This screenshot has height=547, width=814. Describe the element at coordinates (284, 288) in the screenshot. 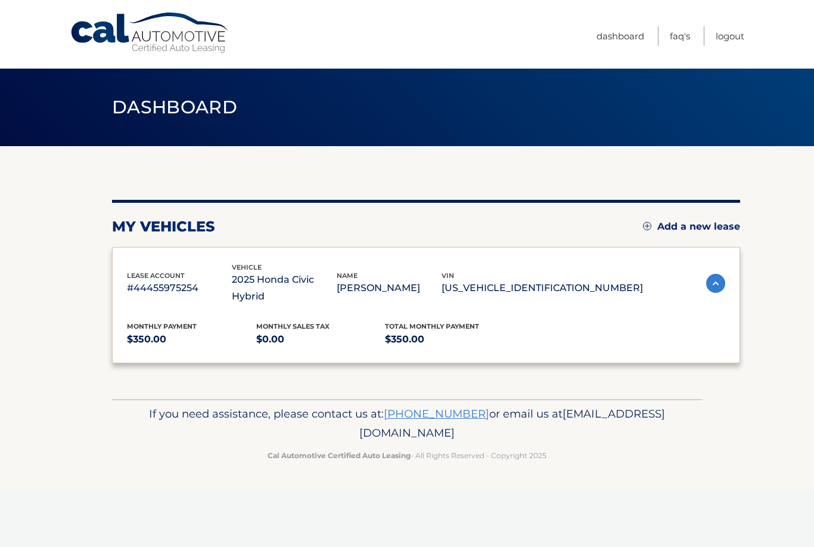

I see `p: 2025 Honda Civic Hybrid` at that location.